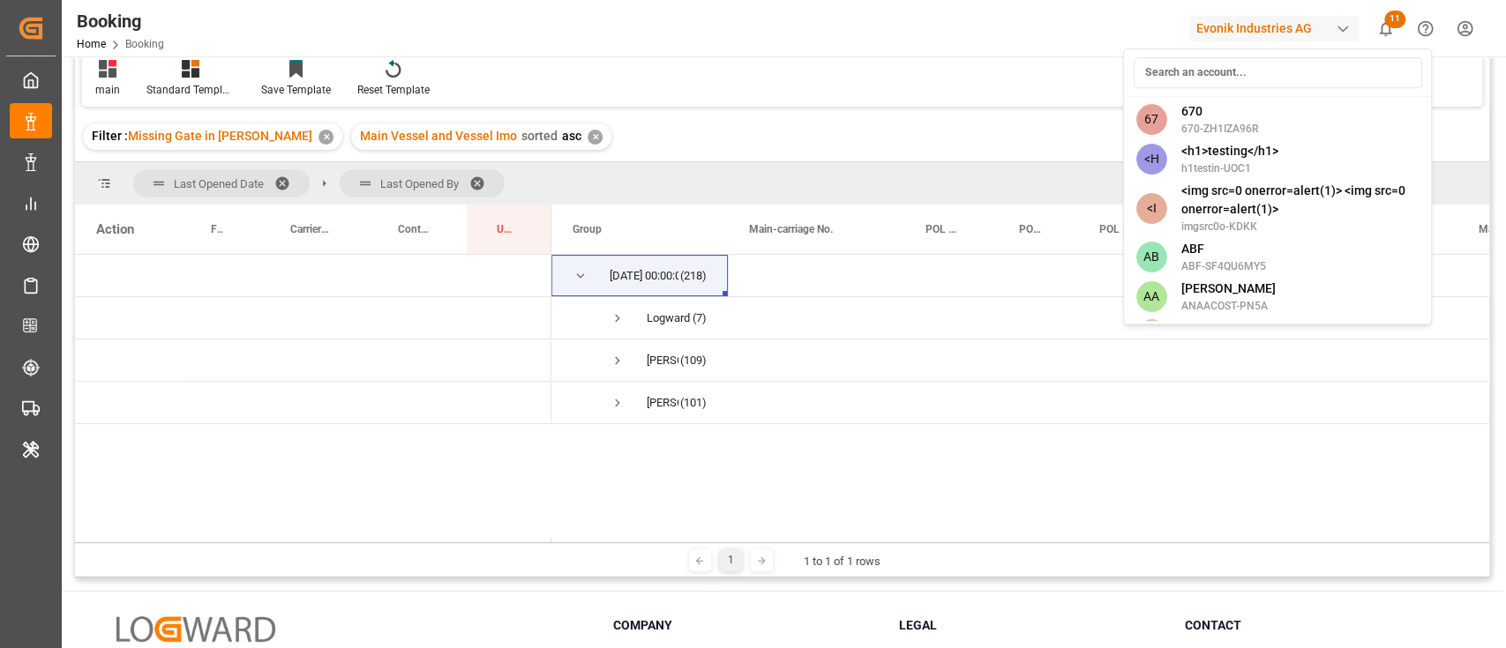  I want to click on span: imgsrc0o-KDKK, so click(1300, 227).